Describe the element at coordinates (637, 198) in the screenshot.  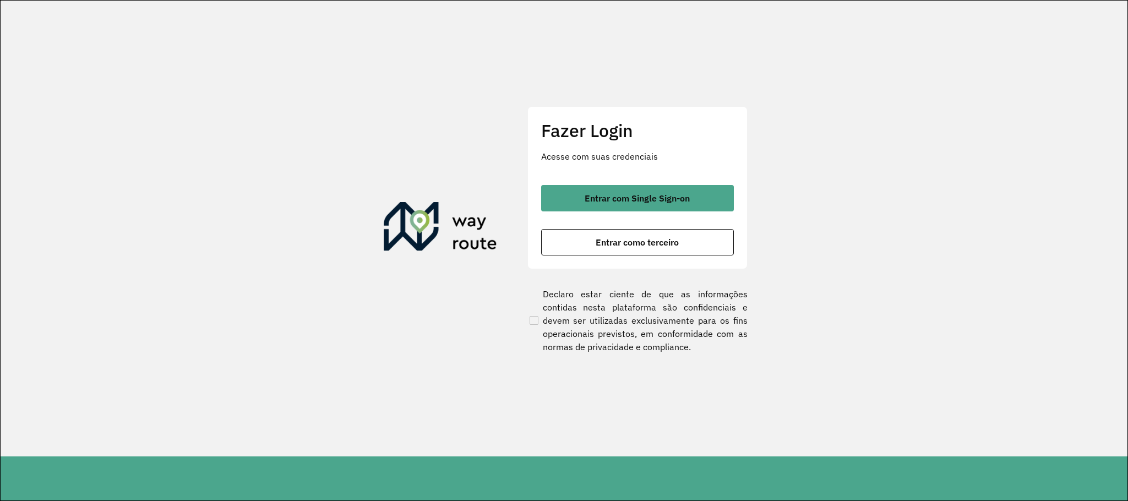
I see `span: Entrar com Single Sign-on` at that location.